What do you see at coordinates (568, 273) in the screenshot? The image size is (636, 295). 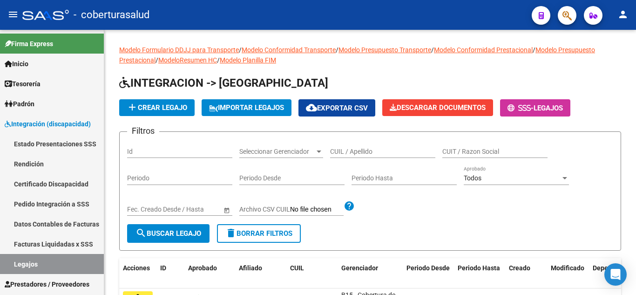 I see `datatable-header-cell: Modificado` at bounding box center [568, 273].